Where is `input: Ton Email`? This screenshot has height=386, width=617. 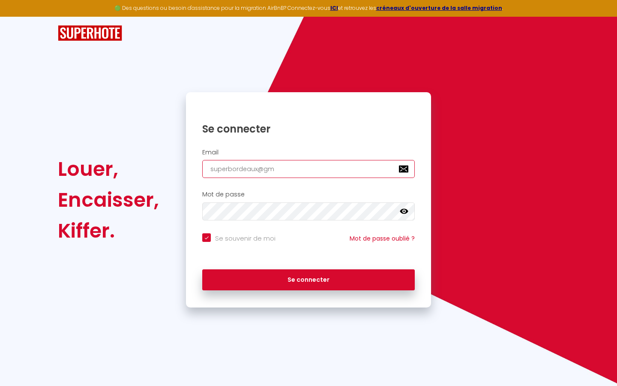
input: Ton Email is located at coordinates (309, 169).